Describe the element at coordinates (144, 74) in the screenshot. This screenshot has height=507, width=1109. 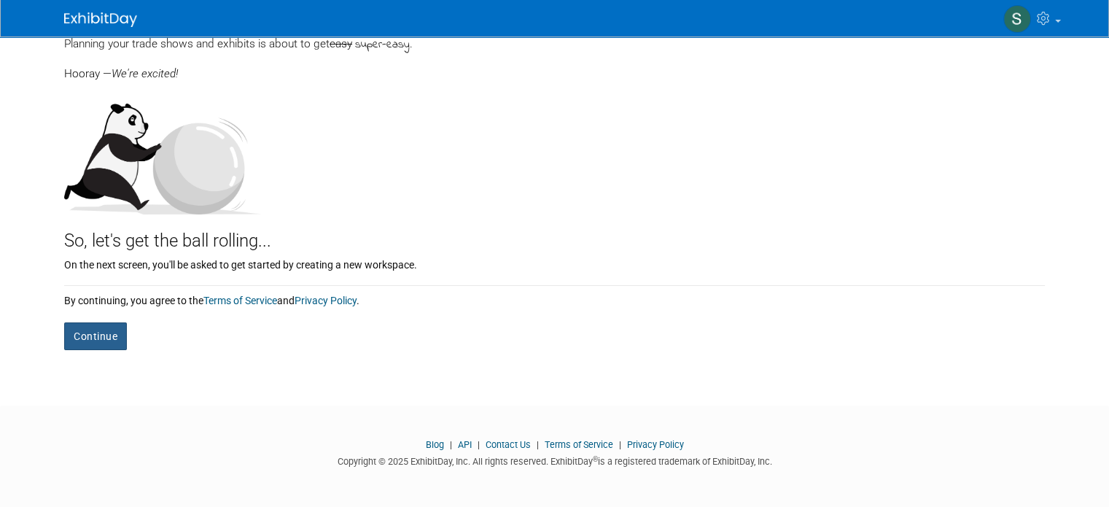
I see `span: We're excited!` at that location.